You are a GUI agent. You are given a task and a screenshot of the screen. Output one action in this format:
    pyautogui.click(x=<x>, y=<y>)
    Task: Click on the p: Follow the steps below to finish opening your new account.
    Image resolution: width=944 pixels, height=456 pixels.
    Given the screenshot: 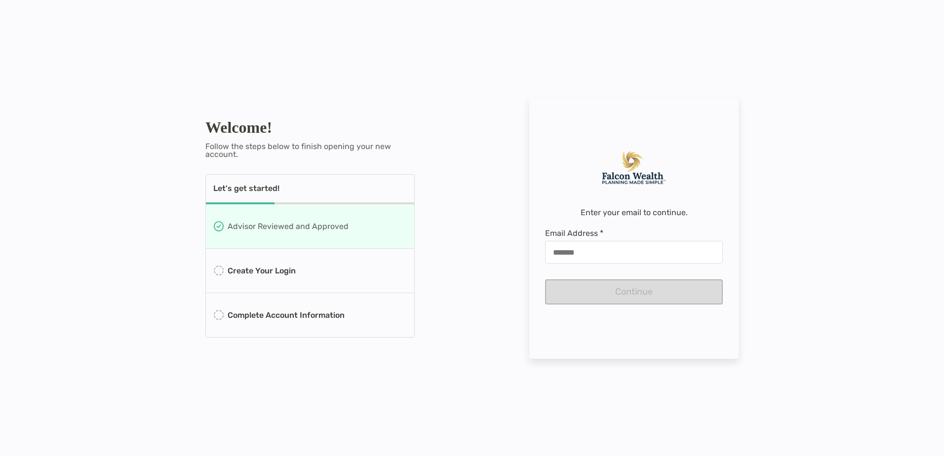 What is the action you would take?
    pyautogui.click(x=310, y=151)
    